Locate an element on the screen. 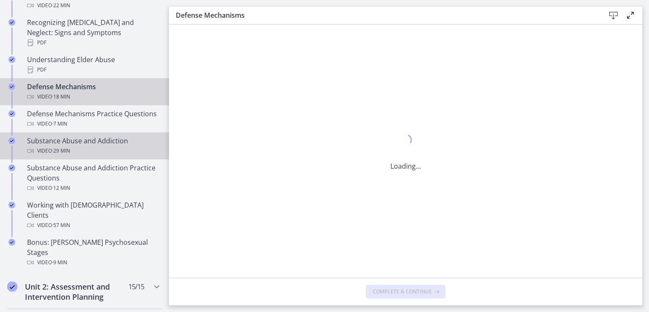 The image size is (649, 312). span: · 18 min is located at coordinates (61, 97).